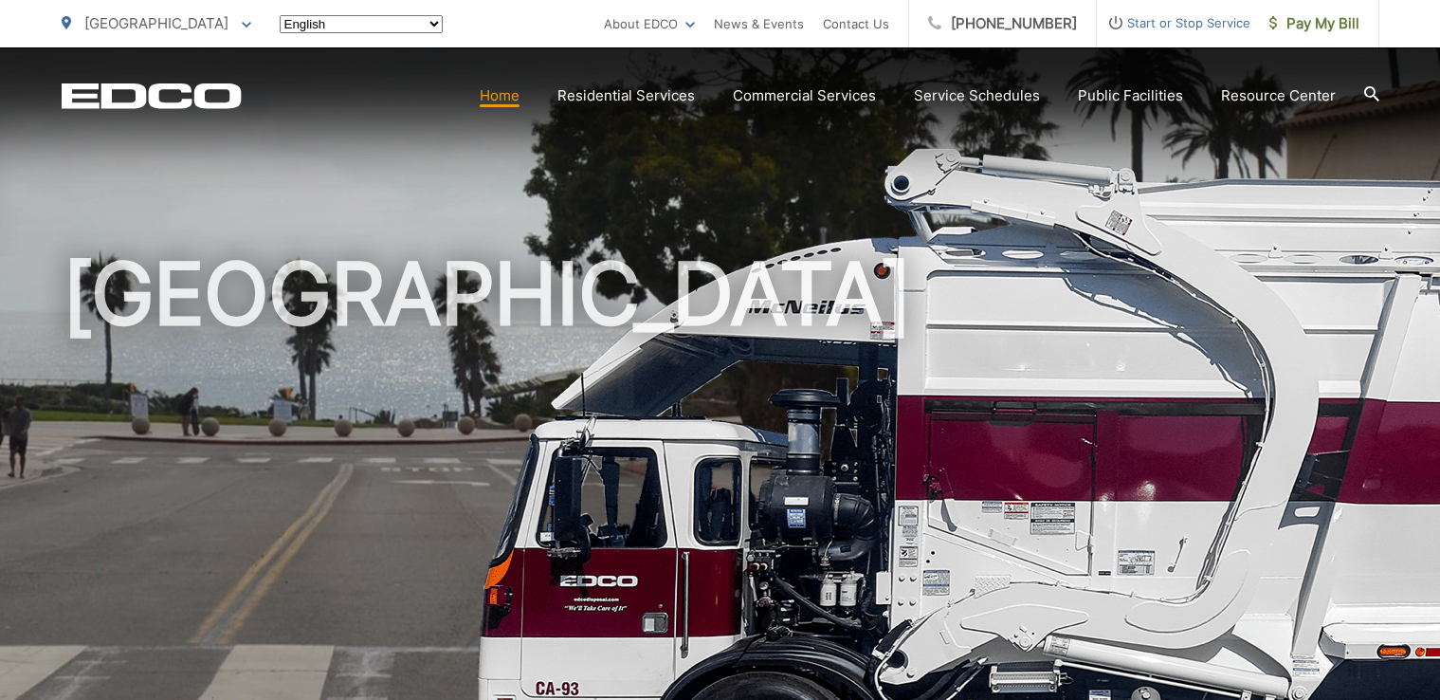 The height and width of the screenshot is (700, 1440). I want to click on a: News & Events, so click(759, 24).